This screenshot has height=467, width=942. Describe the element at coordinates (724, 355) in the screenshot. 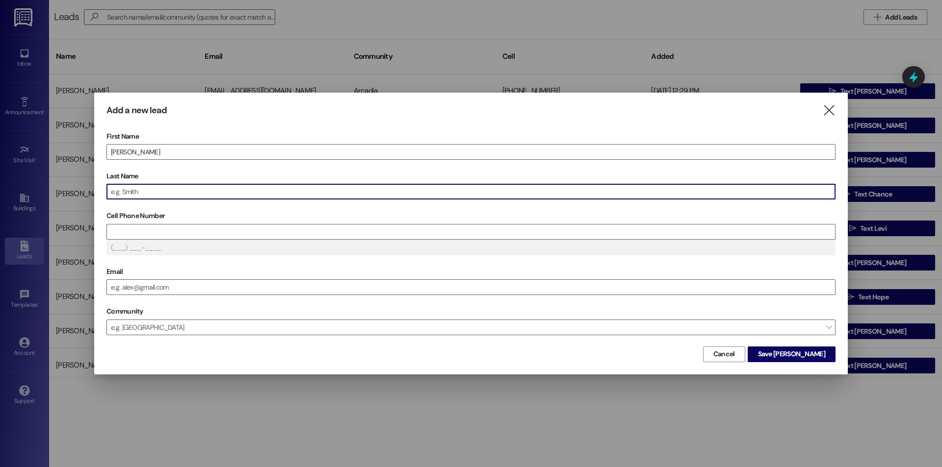

I see `button: Cancel` at that location.